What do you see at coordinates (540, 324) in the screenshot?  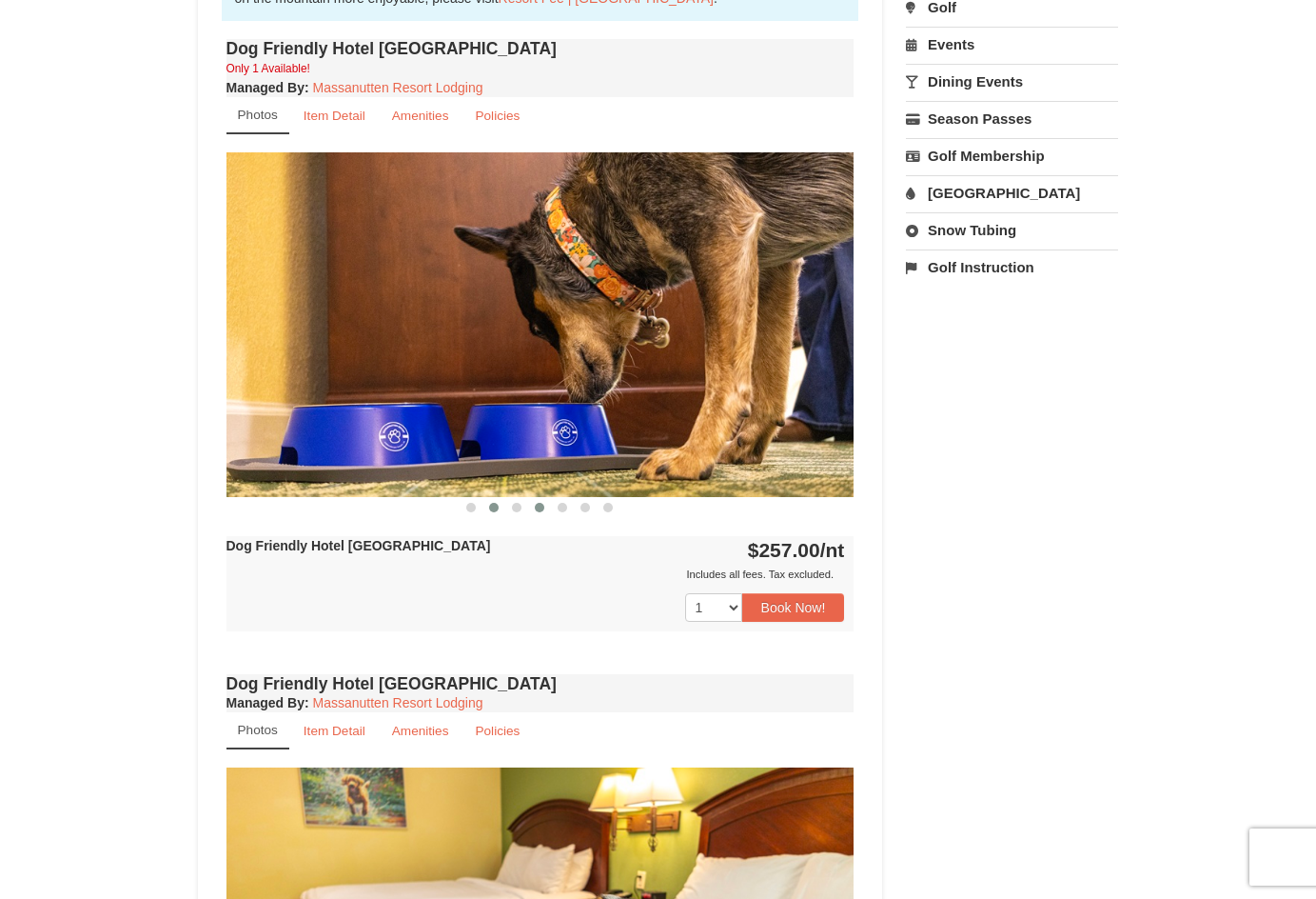 I see `img: 18876286-334-f2eda4b9.jpg` at bounding box center [540, 324].